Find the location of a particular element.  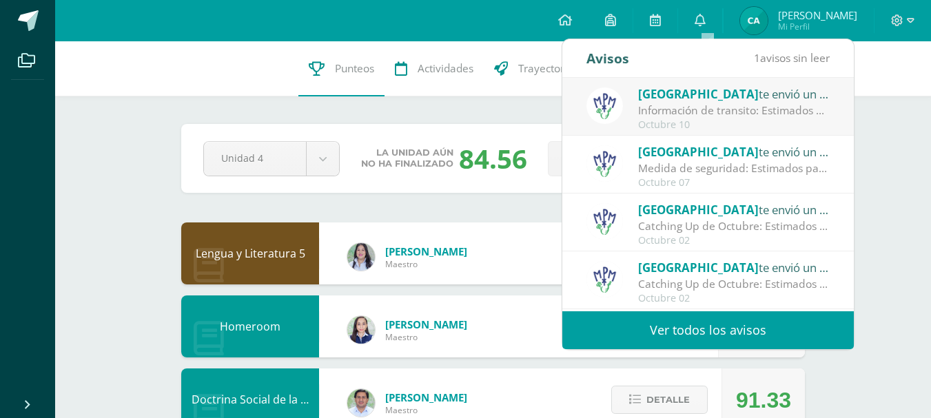

a: Trayectoria is located at coordinates (533, 69).